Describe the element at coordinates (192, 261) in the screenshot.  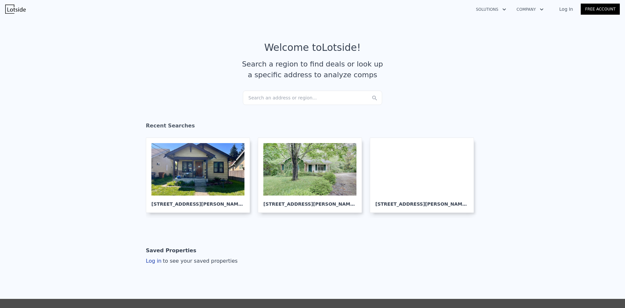
I see `div: Log in` at that location.